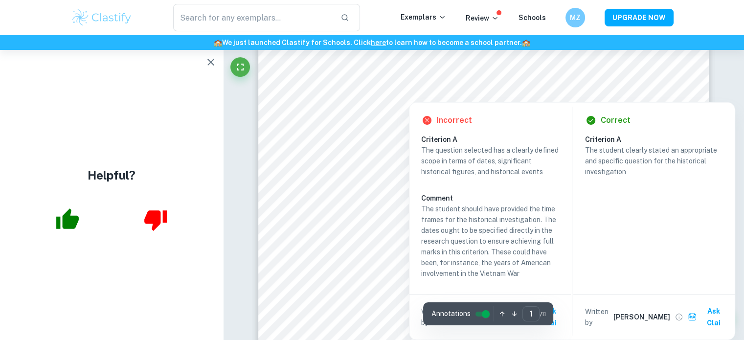  What do you see at coordinates (490, 198) in the screenshot?
I see `h6: Comment` at bounding box center [490, 198].